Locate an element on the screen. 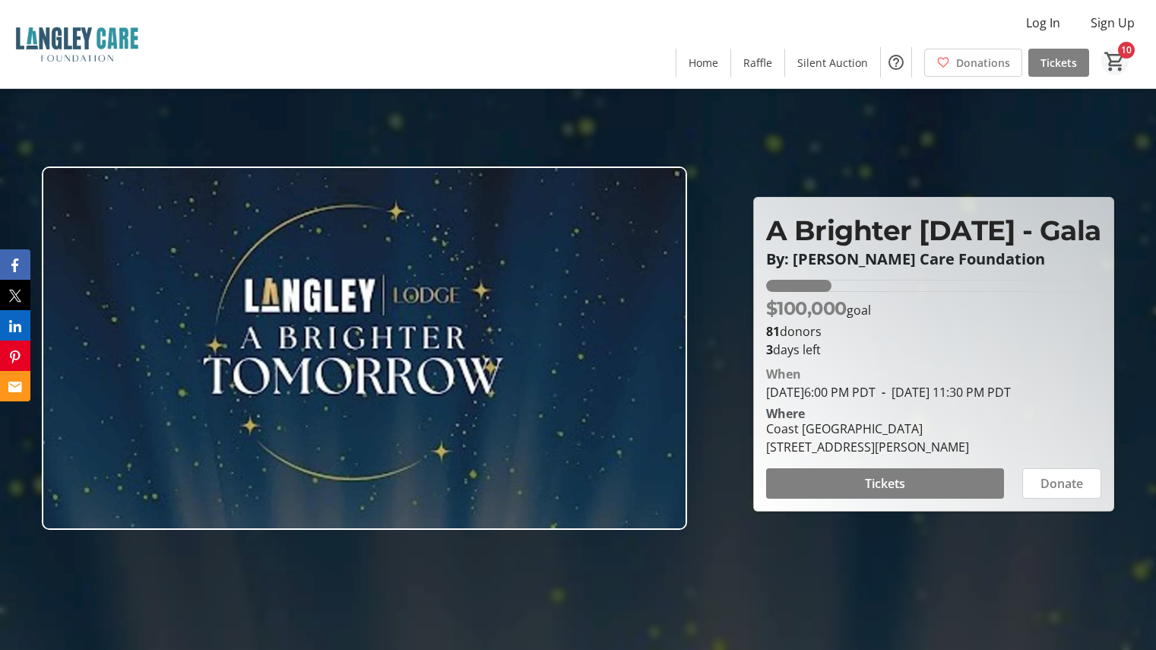 The height and width of the screenshot is (650, 1156). span: Raffle is located at coordinates (758, 62).